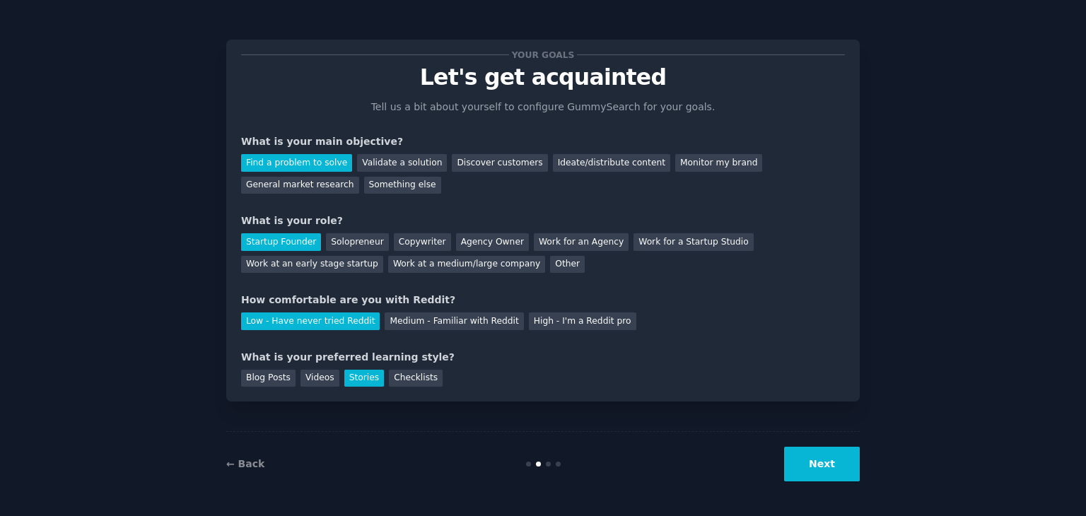 This screenshot has width=1086, height=516. What do you see at coordinates (416, 378) in the screenshot?
I see `div: Checklists` at bounding box center [416, 378].